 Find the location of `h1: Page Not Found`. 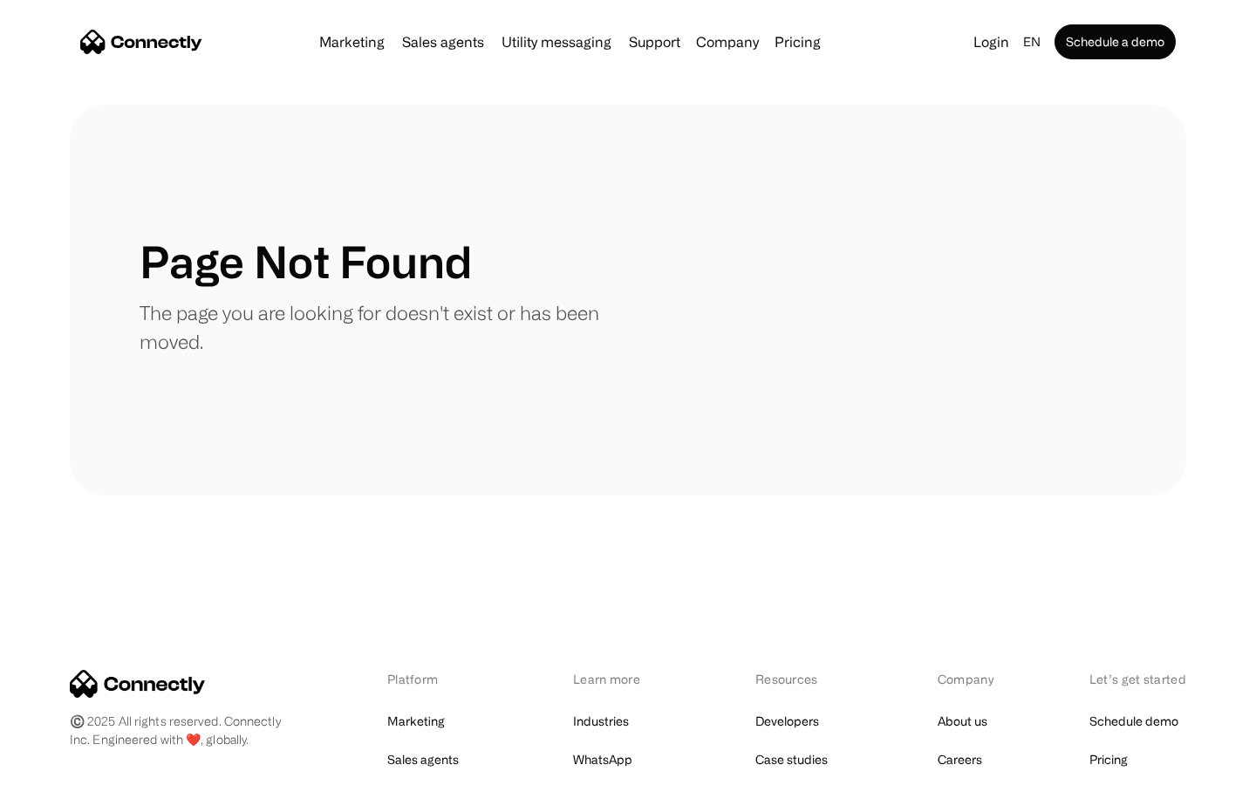

h1: Page Not Found is located at coordinates (305, 262).